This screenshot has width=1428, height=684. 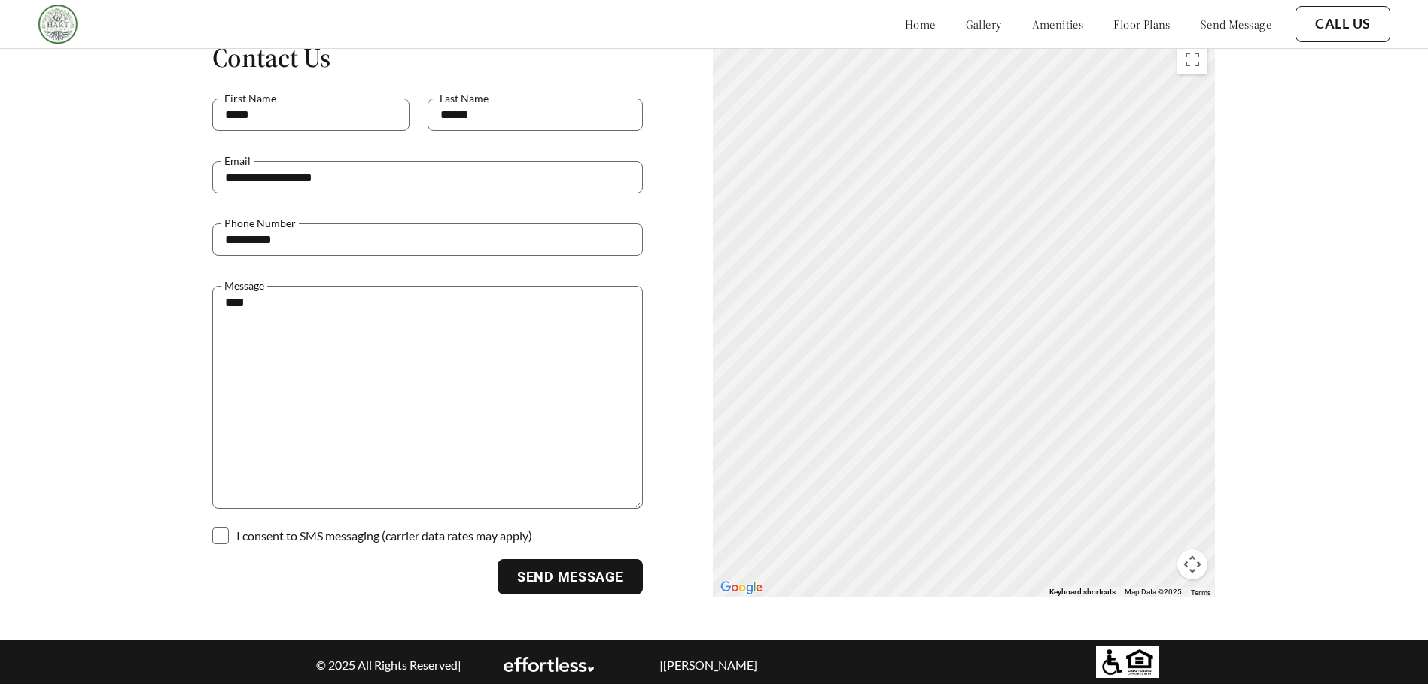 What do you see at coordinates (1142, 24) in the screenshot?
I see `a: floor plans` at bounding box center [1142, 24].